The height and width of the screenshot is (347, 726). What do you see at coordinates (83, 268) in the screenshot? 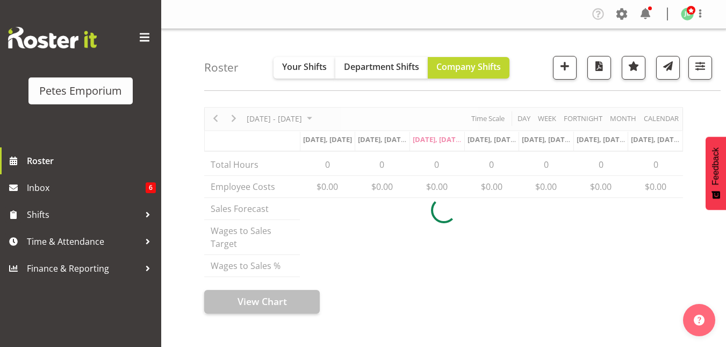
I see `span: Finance & Reporting` at bounding box center [83, 268].